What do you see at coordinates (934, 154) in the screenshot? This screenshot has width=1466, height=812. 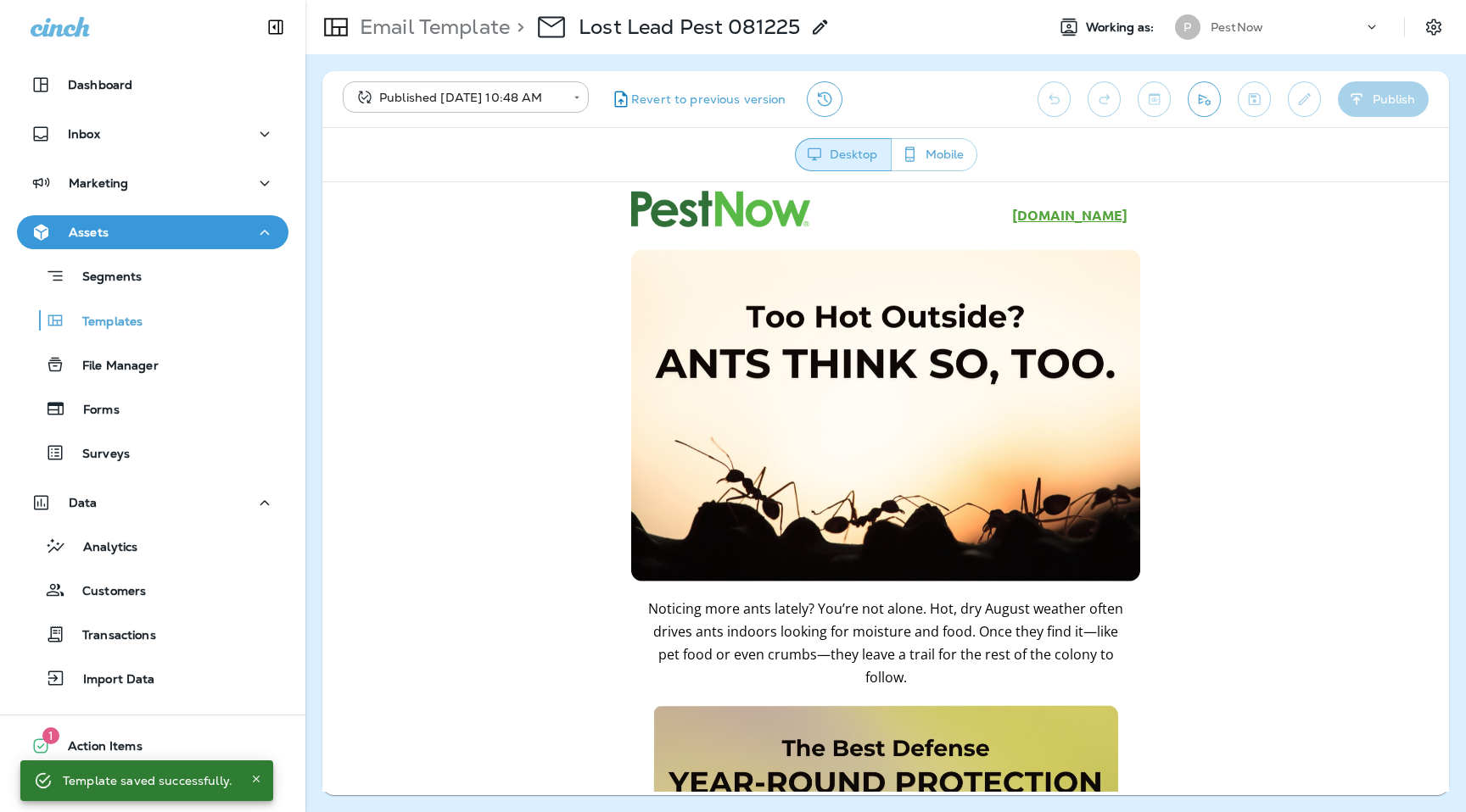 I see `button: Mobile` at bounding box center [934, 154].